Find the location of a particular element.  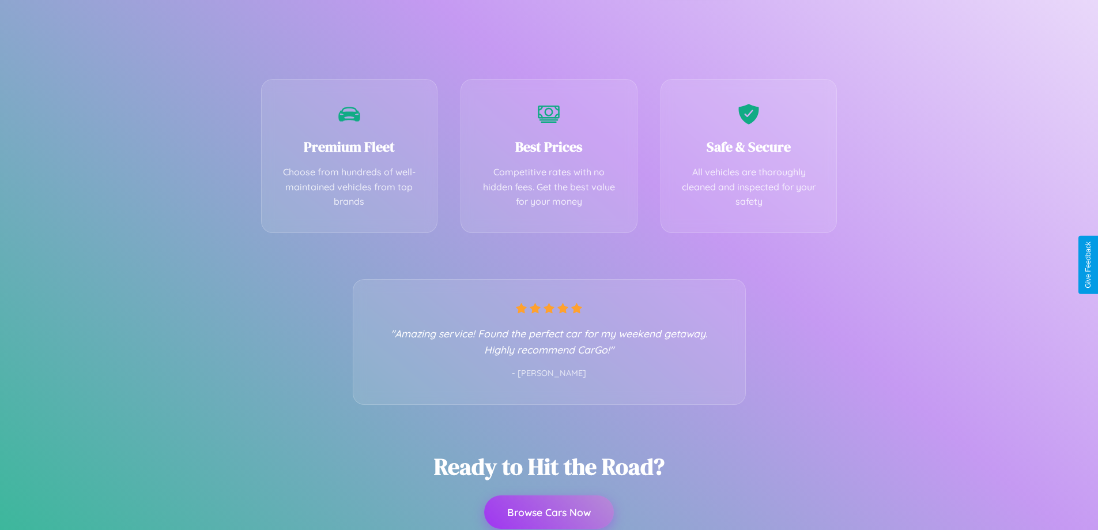

h3: Best Prices is located at coordinates (549, 146).